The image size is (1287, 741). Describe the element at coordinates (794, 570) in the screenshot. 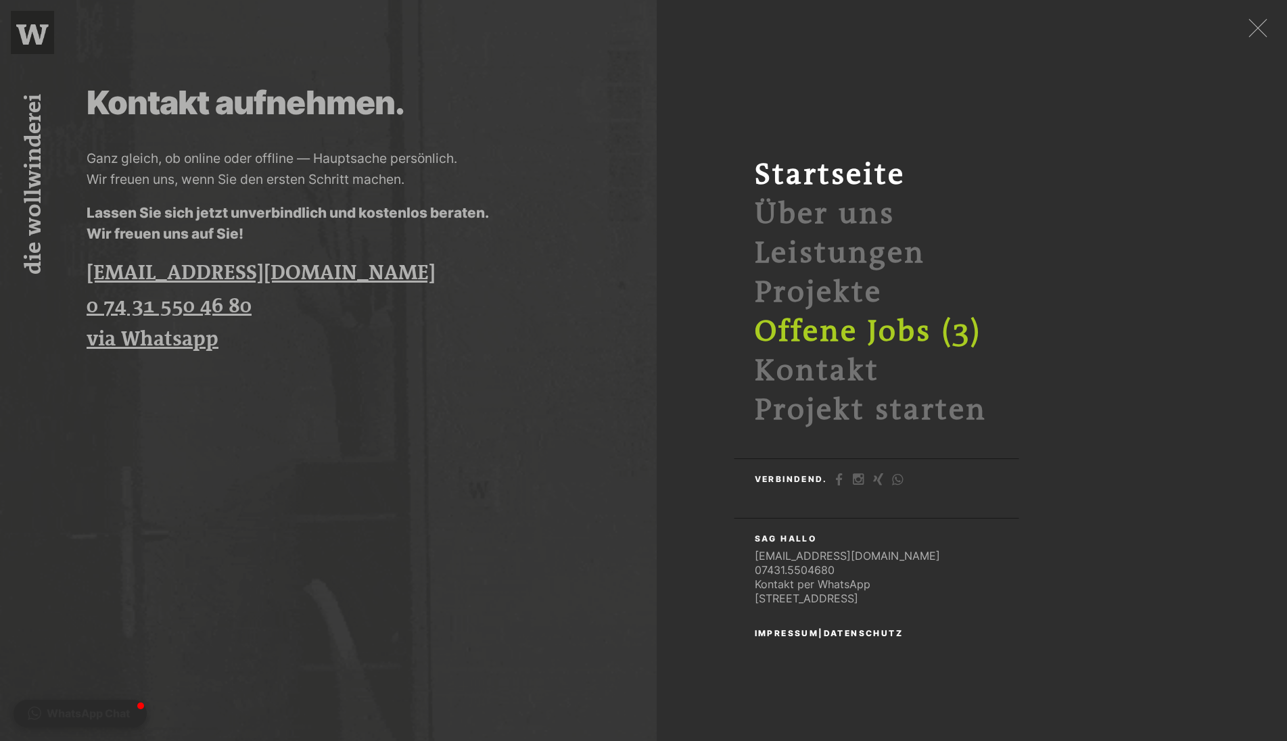

I see `a: 07431.5504680` at that location.